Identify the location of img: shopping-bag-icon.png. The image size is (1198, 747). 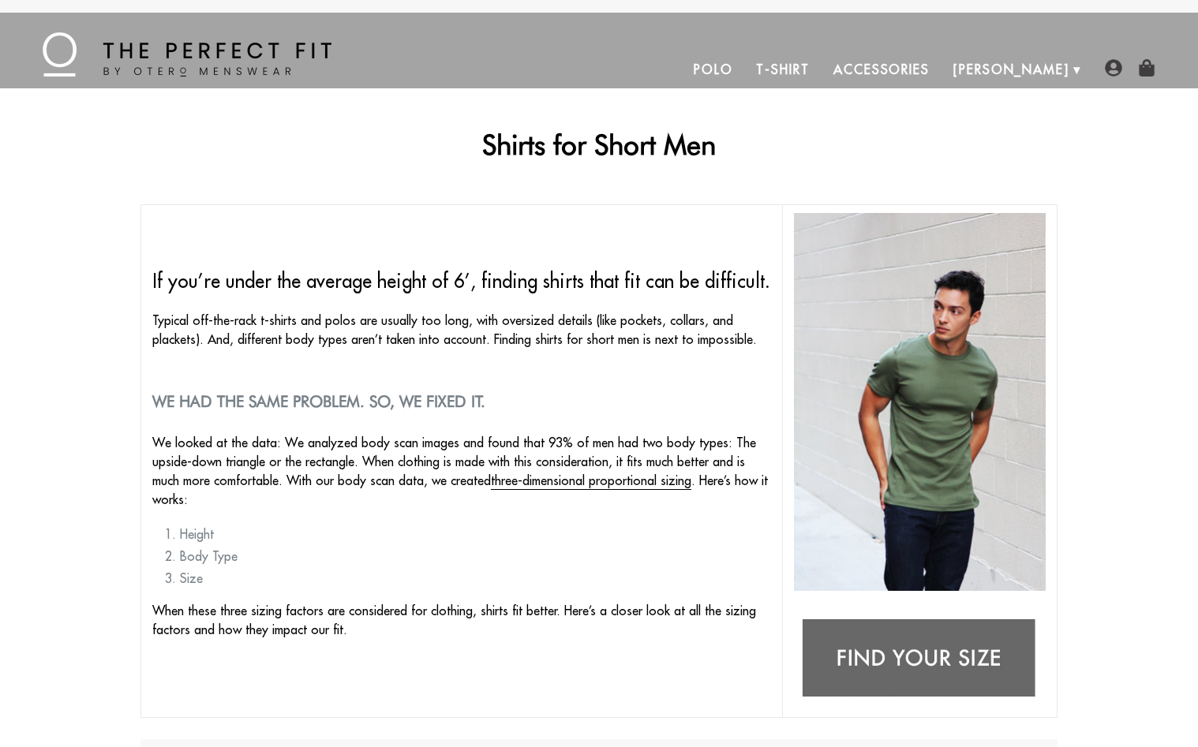
(1146, 68).